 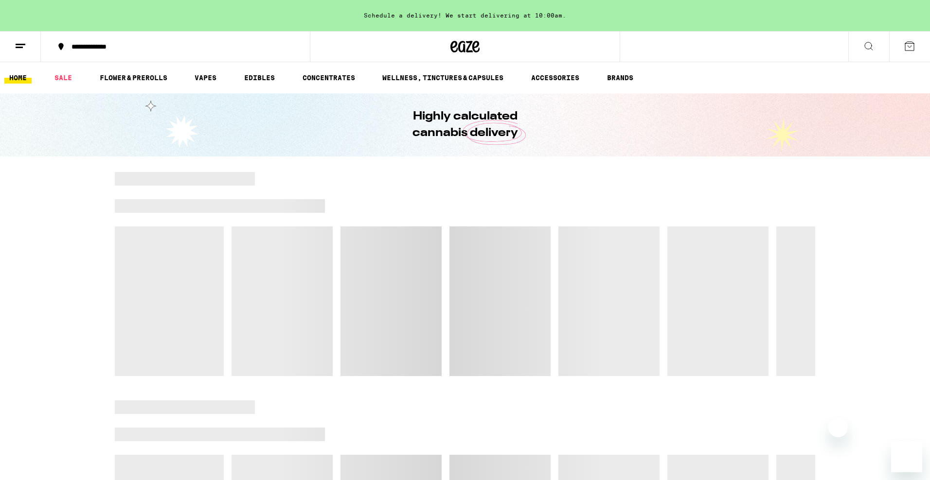 I want to click on a: WELLNESS, TINCTURES & CAPSULES, so click(x=442, y=78).